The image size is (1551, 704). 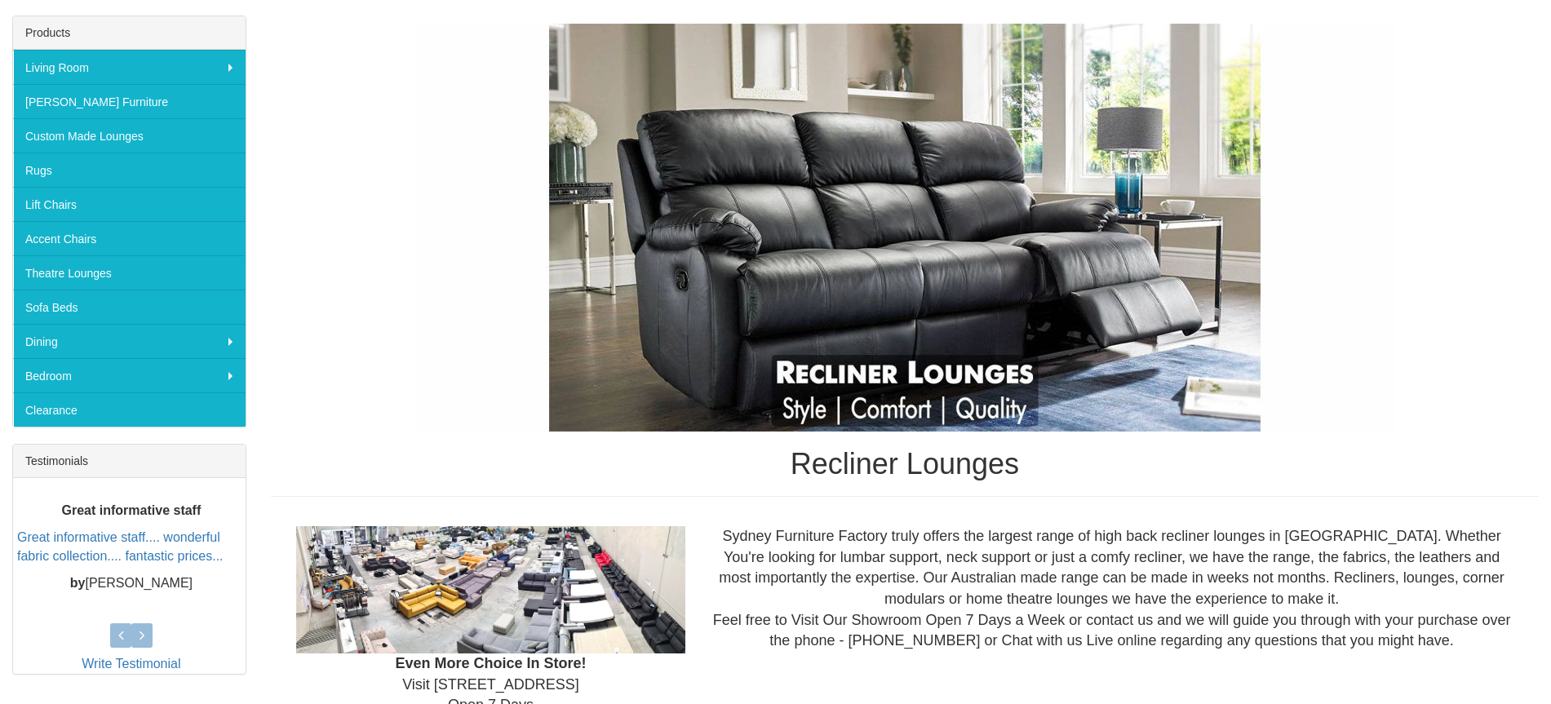 I want to click on h1: Recliner Lounges, so click(x=905, y=464).